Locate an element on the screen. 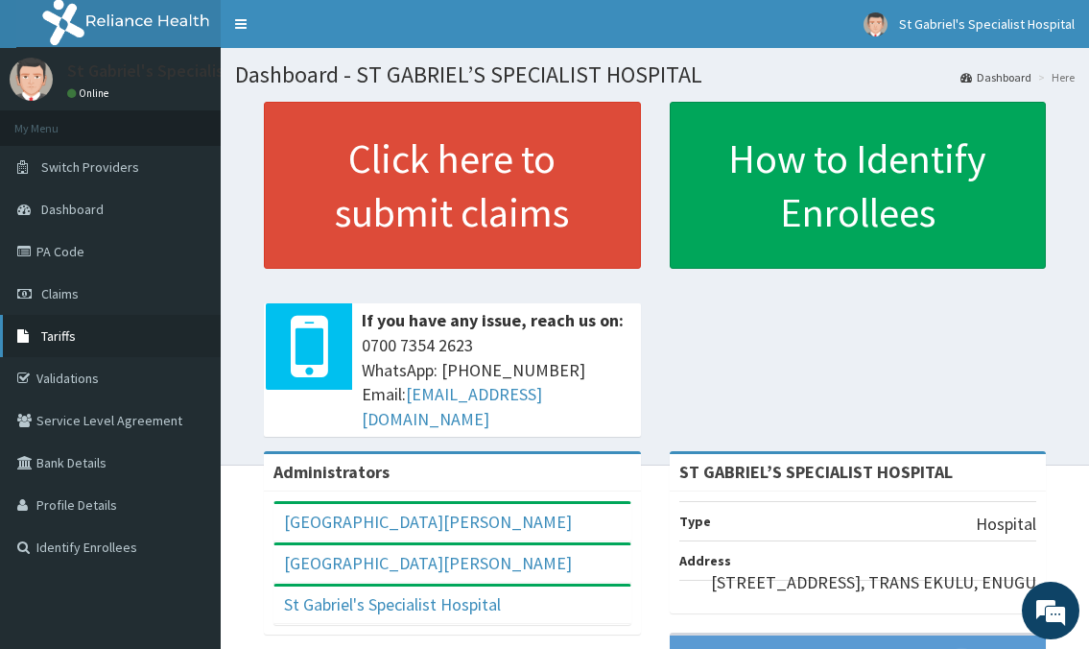  span: Tariffs is located at coordinates (59, 336).